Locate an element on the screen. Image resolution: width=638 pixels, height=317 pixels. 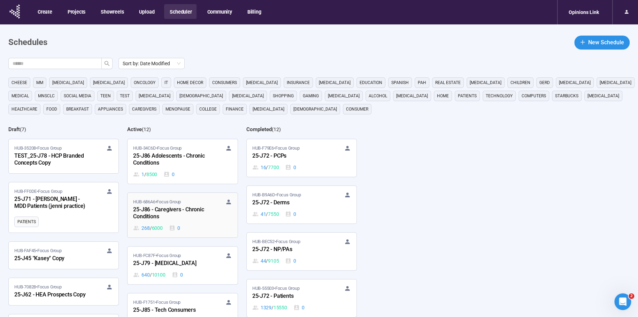
div: 25-J86 - Caregivers - Chronic Conditions is located at coordinates (172, 213).